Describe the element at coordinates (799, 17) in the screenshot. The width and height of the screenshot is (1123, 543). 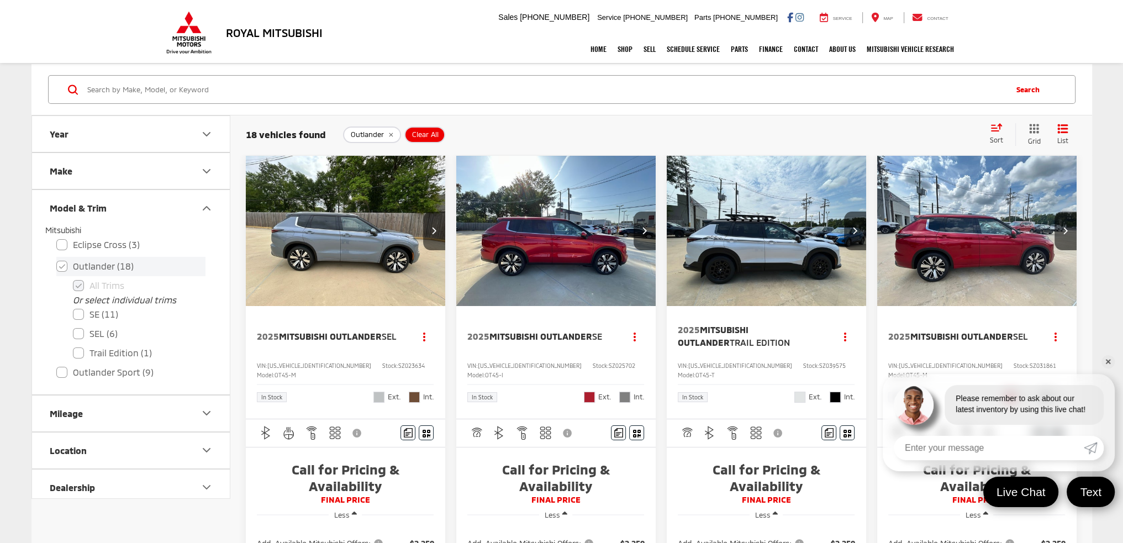
I see `a: Instagram: Click to visit our Instagram page` at that location.